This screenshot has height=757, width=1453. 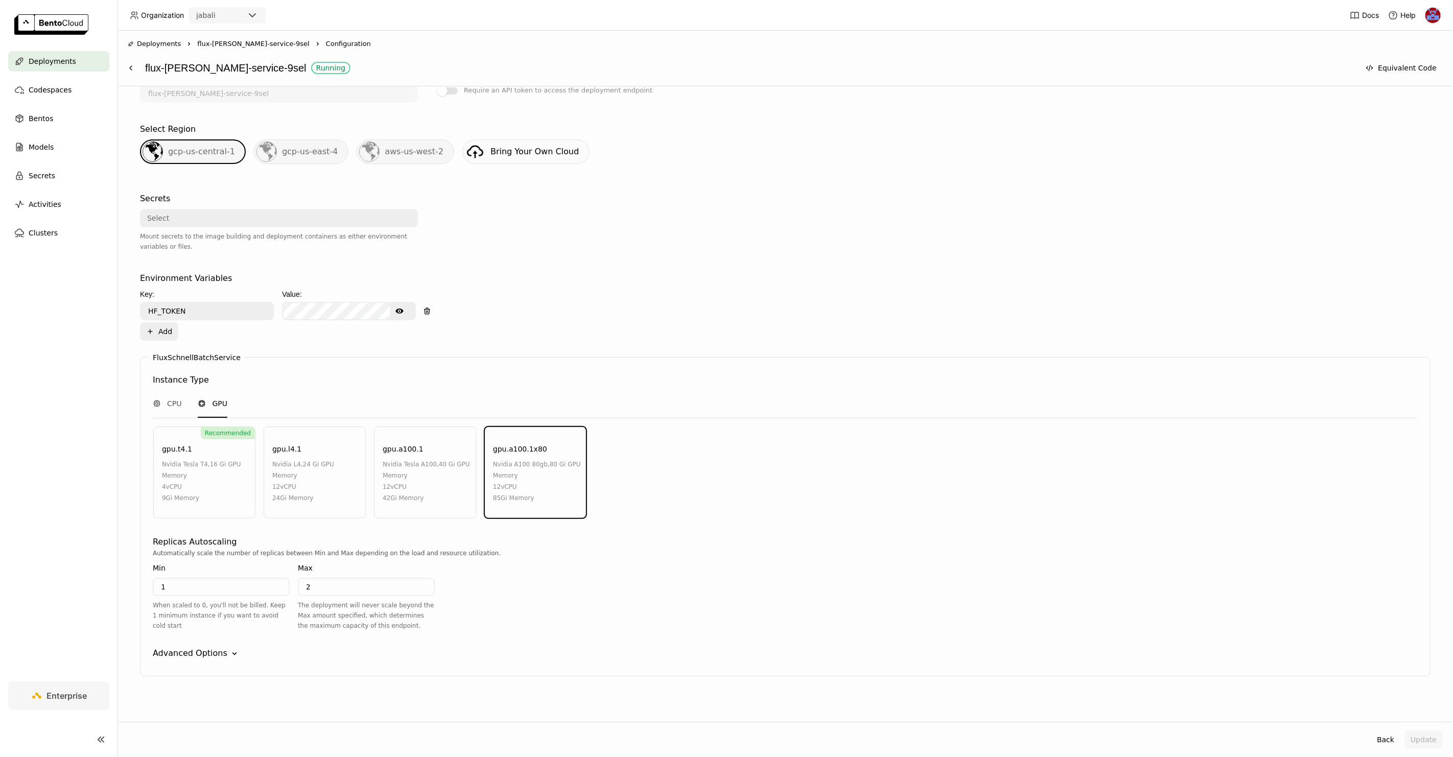 I want to click on button: Equivalent Code, so click(x=1401, y=68).